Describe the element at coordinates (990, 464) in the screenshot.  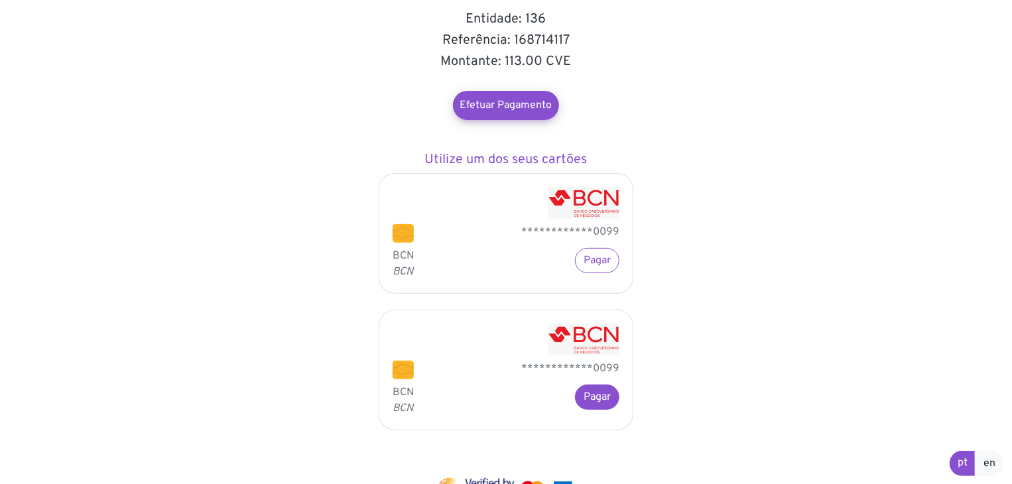
I see `a: en` at that location.